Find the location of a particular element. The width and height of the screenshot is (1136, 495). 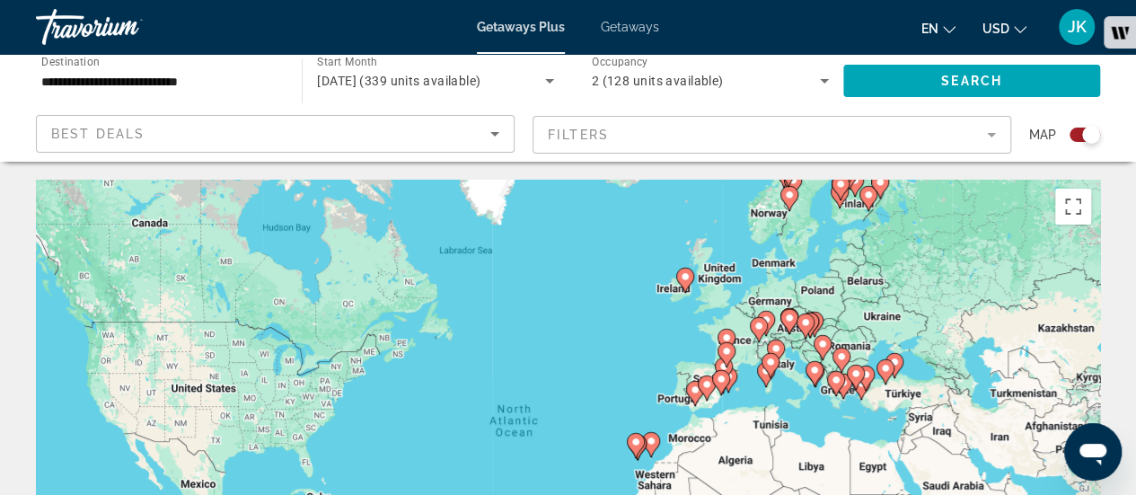

span: USD is located at coordinates (996, 29).